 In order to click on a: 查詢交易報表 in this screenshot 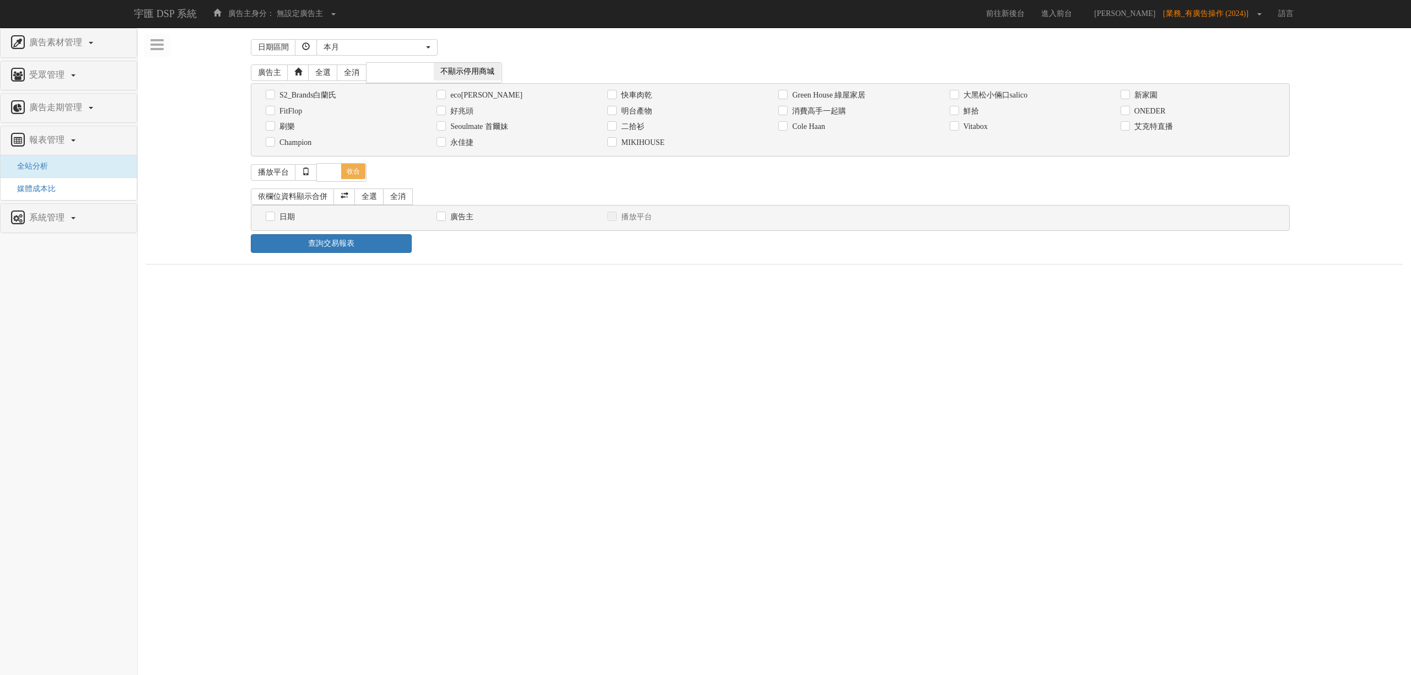, I will do `click(331, 244)`.